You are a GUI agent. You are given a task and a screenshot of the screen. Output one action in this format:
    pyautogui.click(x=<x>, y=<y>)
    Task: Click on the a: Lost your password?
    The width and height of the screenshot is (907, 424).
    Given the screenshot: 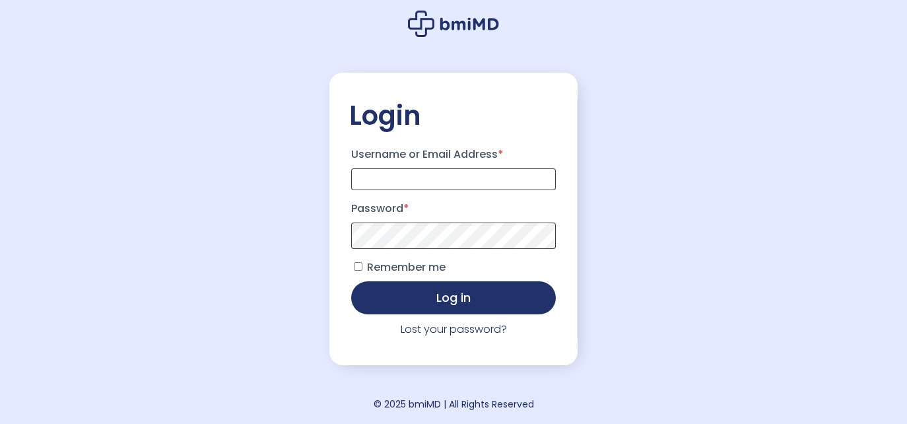 What is the action you would take?
    pyautogui.click(x=453, y=329)
    